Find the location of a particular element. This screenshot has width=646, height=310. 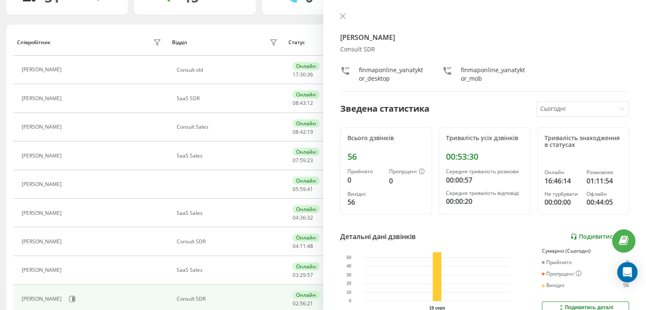

div: 00:53:30 is located at coordinates (485, 157).